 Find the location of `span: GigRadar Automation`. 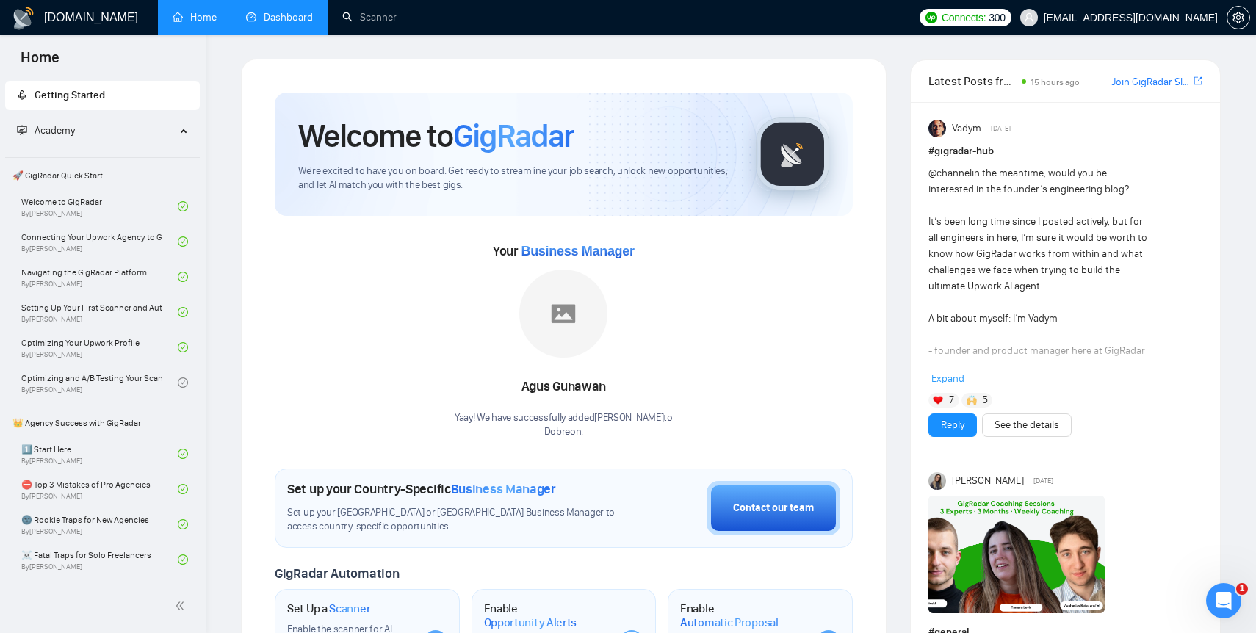

span: GigRadar Automation is located at coordinates (337, 574).